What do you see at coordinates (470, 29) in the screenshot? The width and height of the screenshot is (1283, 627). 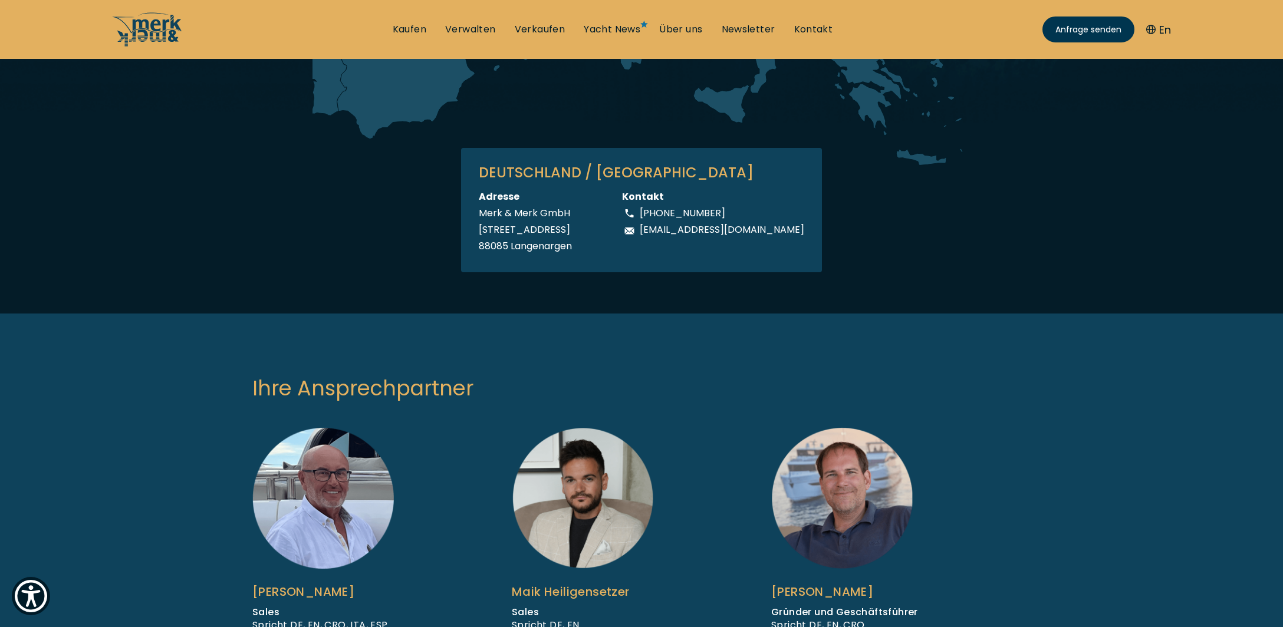 I see `a: Verwalten` at bounding box center [470, 29].